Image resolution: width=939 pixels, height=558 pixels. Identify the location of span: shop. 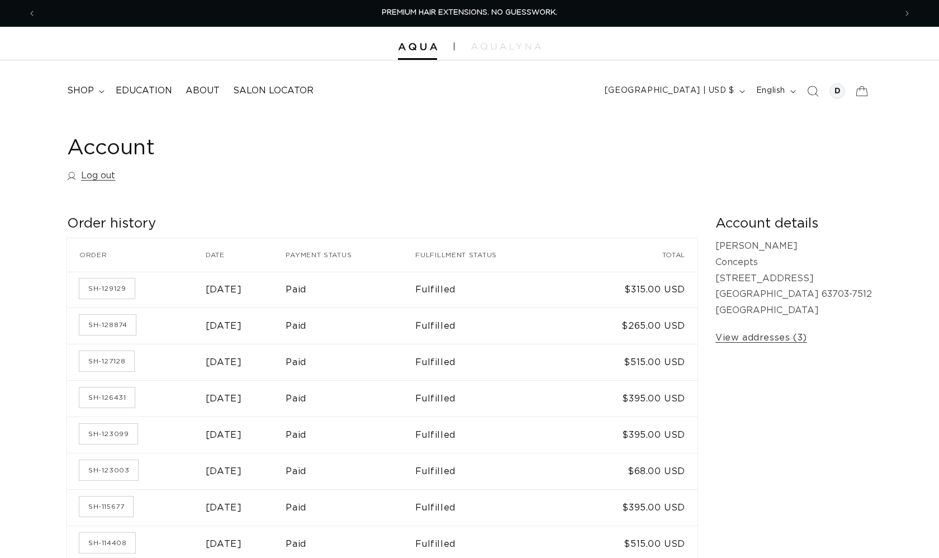
(80, 91).